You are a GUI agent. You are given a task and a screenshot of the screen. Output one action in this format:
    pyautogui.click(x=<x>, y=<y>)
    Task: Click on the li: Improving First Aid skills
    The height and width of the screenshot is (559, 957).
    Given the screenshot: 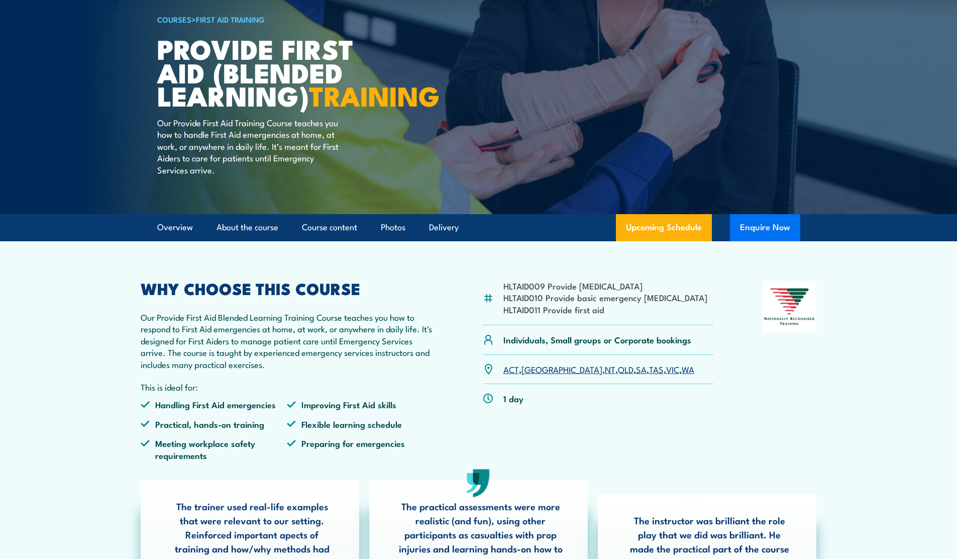 What is the action you would take?
    pyautogui.click(x=360, y=404)
    